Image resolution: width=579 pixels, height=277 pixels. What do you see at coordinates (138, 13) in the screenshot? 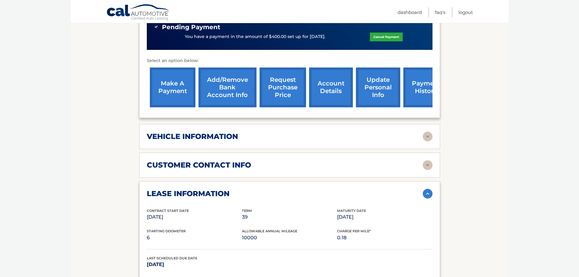
I see `a: Cal Automotive` at bounding box center [138, 13].